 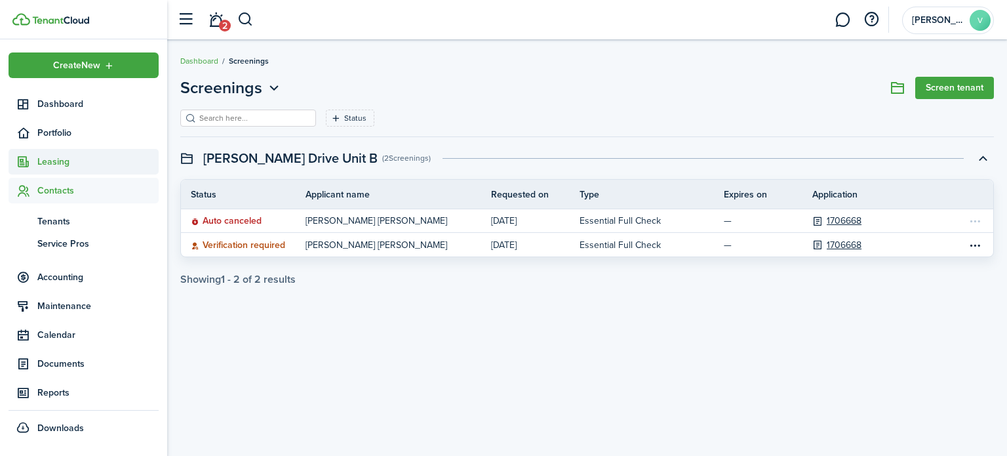 What do you see at coordinates (98, 392) in the screenshot?
I see `span: Reports` at bounding box center [98, 392].